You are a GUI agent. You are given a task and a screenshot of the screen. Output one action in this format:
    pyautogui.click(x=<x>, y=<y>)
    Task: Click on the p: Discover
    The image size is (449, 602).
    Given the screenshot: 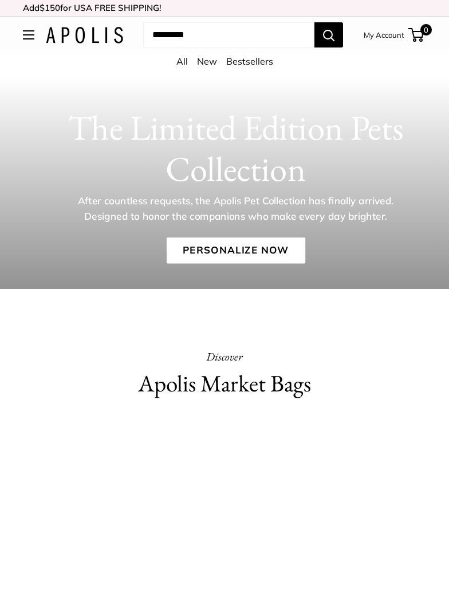 What is the action you would take?
    pyautogui.click(x=224, y=356)
    